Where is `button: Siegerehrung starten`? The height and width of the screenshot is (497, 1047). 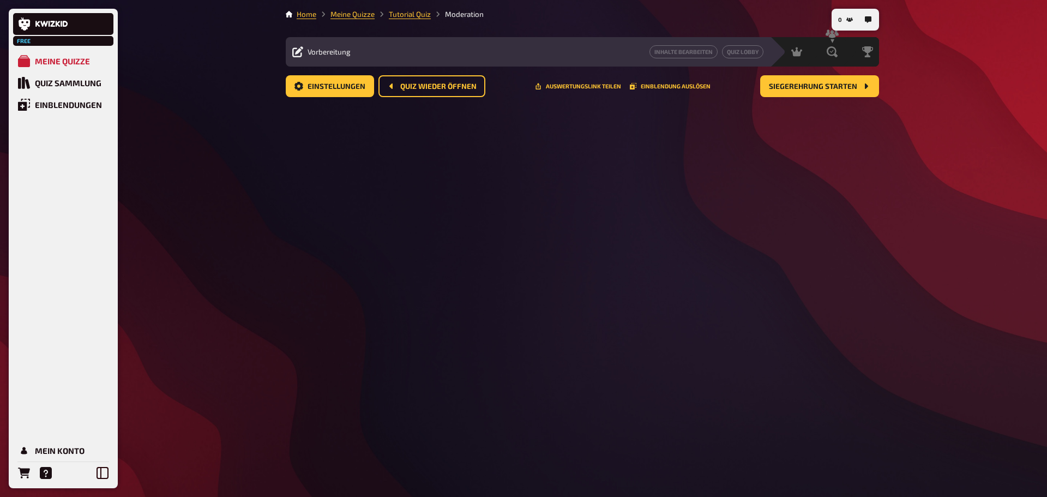 button: Siegerehrung starten is located at coordinates (820, 86).